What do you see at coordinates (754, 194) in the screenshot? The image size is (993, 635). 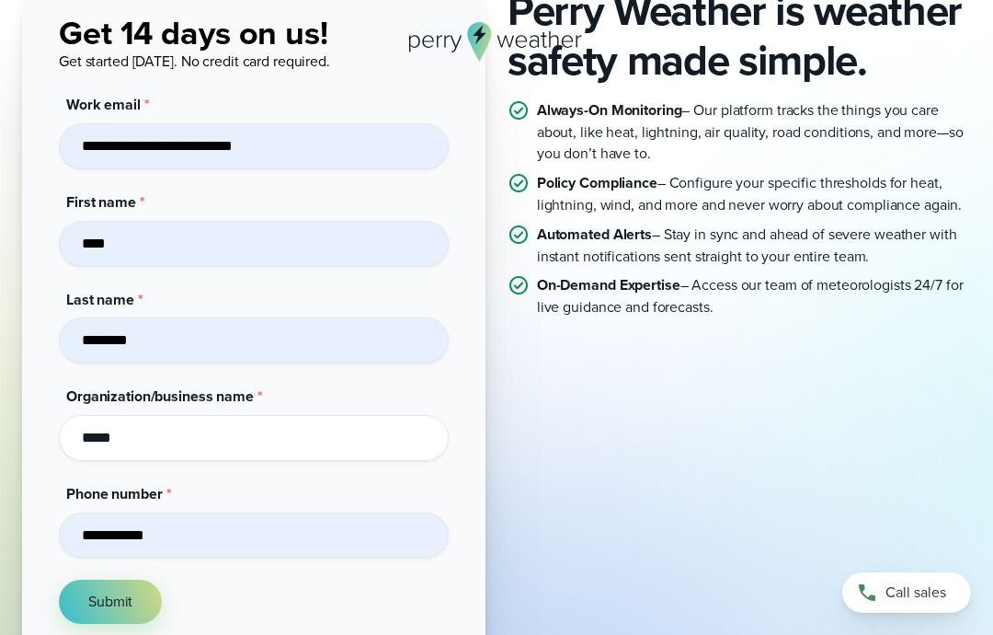 I see `p: – Configure your specific thresholds for heat, lightning, wind, and more and never worry about co...` at bounding box center [754, 194].